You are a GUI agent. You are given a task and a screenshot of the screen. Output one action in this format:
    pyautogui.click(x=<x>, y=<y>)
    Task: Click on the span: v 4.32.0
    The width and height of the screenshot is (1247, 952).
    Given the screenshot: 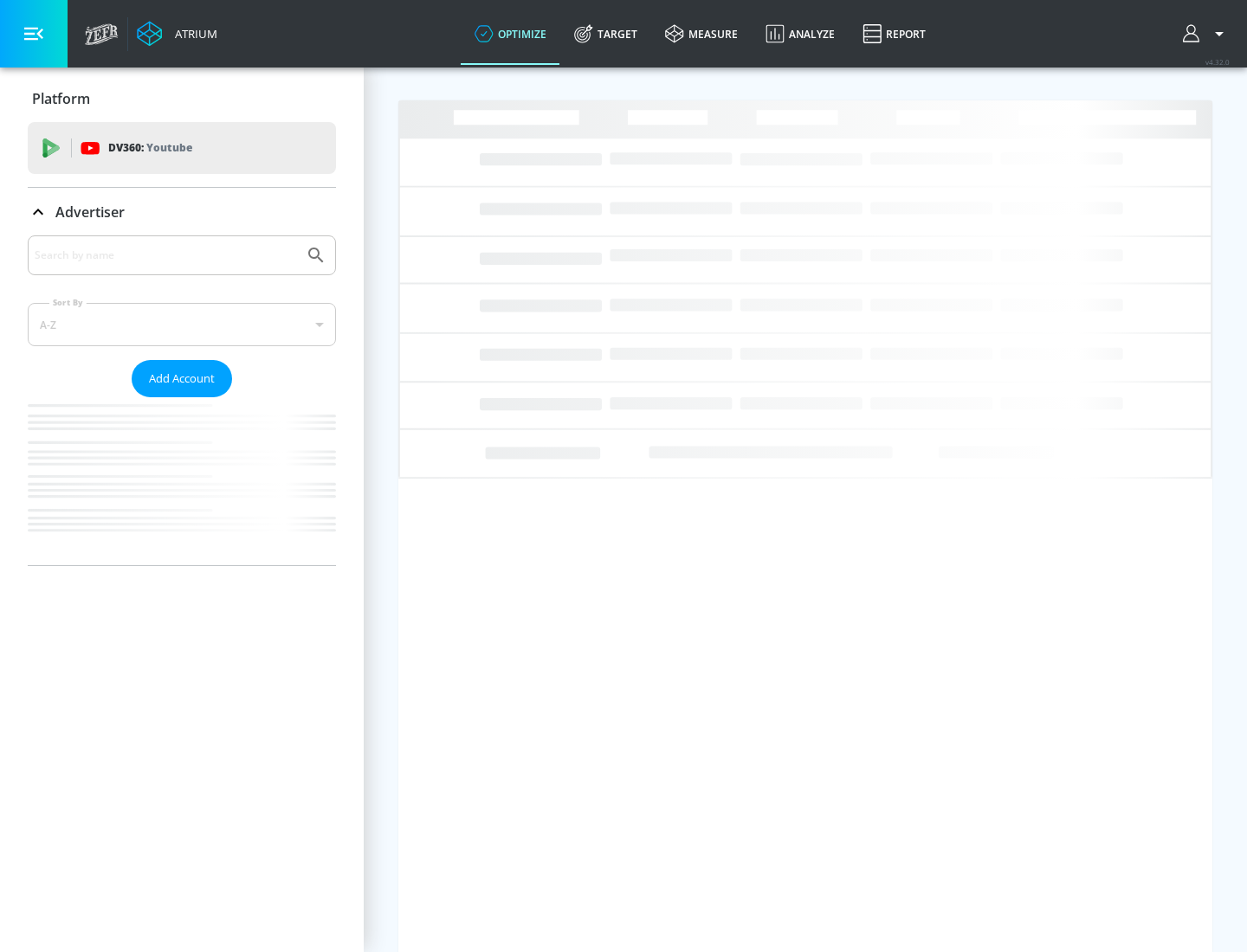 What is the action you would take?
    pyautogui.click(x=1217, y=62)
    